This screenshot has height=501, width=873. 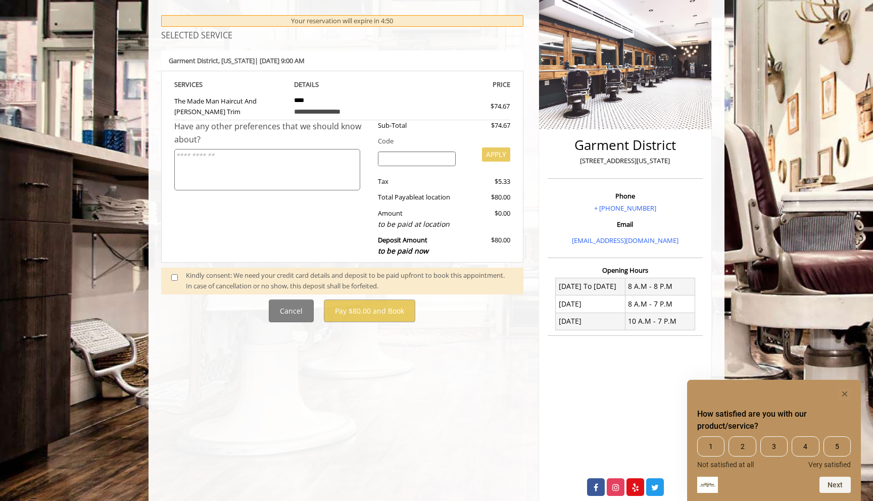 What do you see at coordinates (417, 125) in the screenshot?
I see `div: Sub-Total` at bounding box center [417, 125].